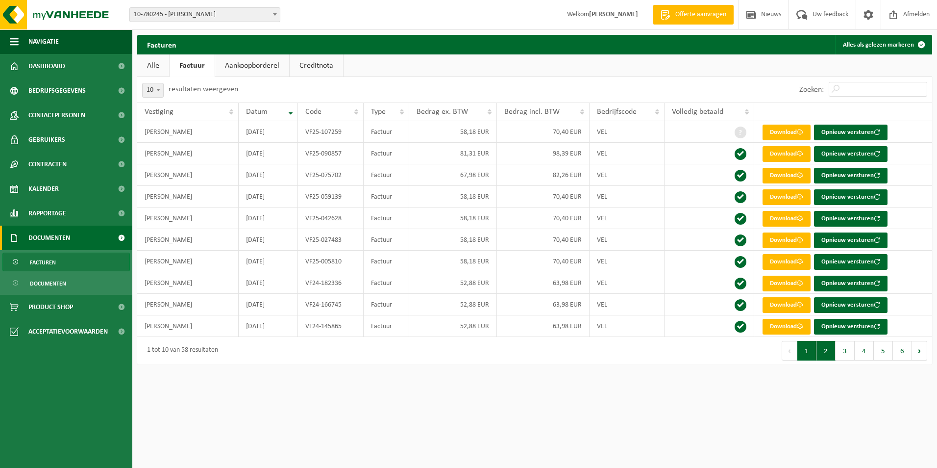 This screenshot has width=937, height=468. Describe the element at coordinates (883, 45) in the screenshot. I see `button: Alles als gelezen markeren` at that location.